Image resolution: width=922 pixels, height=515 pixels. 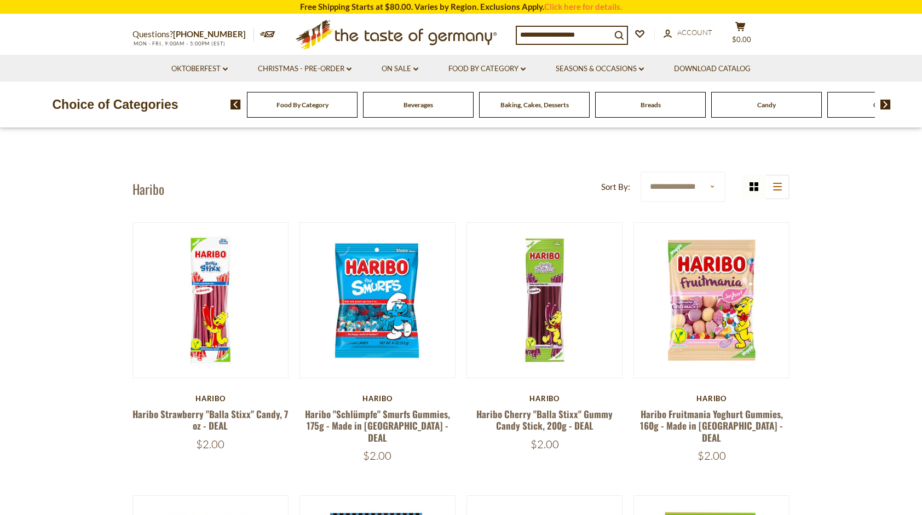 I want to click on img: next arrow, so click(x=885, y=105).